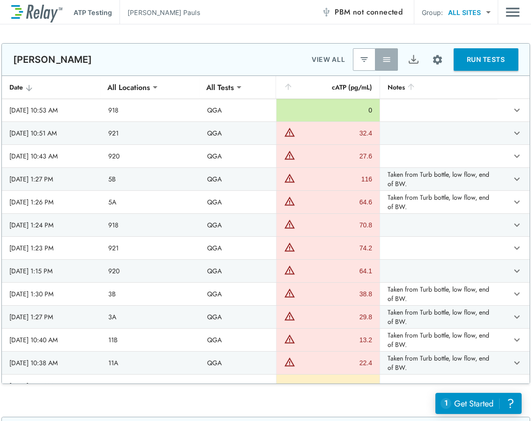 The height and width of the screenshot is (421, 531). Describe the element at coordinates (335, 156) in the screenshot. I see `div: 27.6` at that location.